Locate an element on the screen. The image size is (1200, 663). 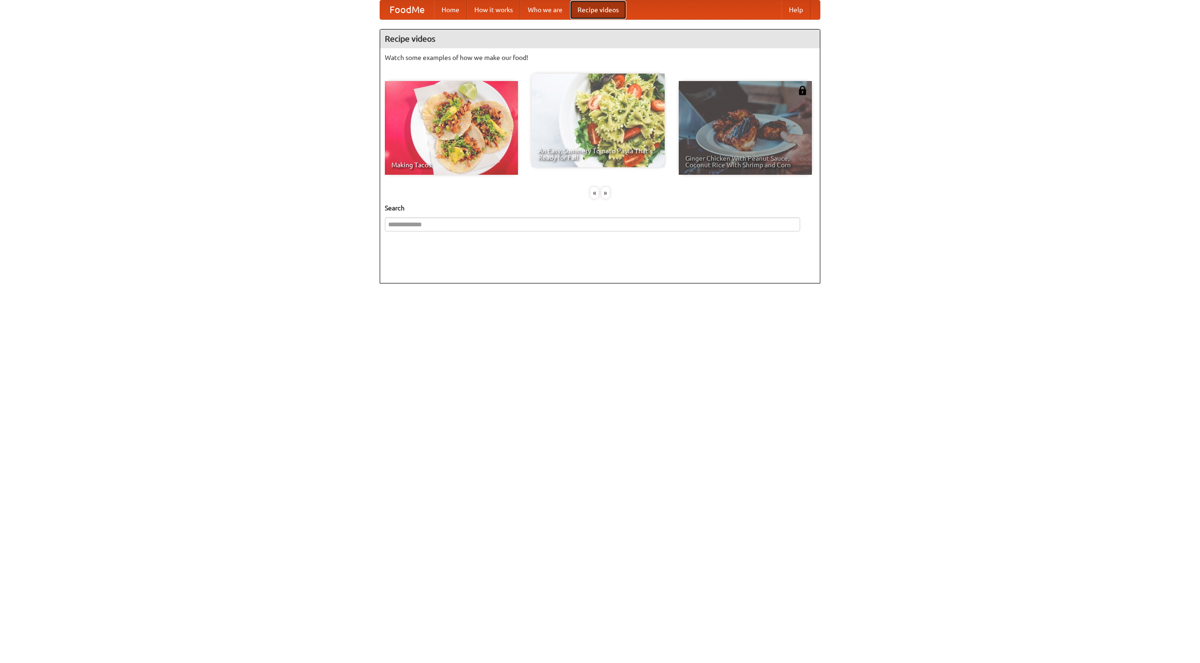
h4: Recipe videos is located at coordinates (600, 39).